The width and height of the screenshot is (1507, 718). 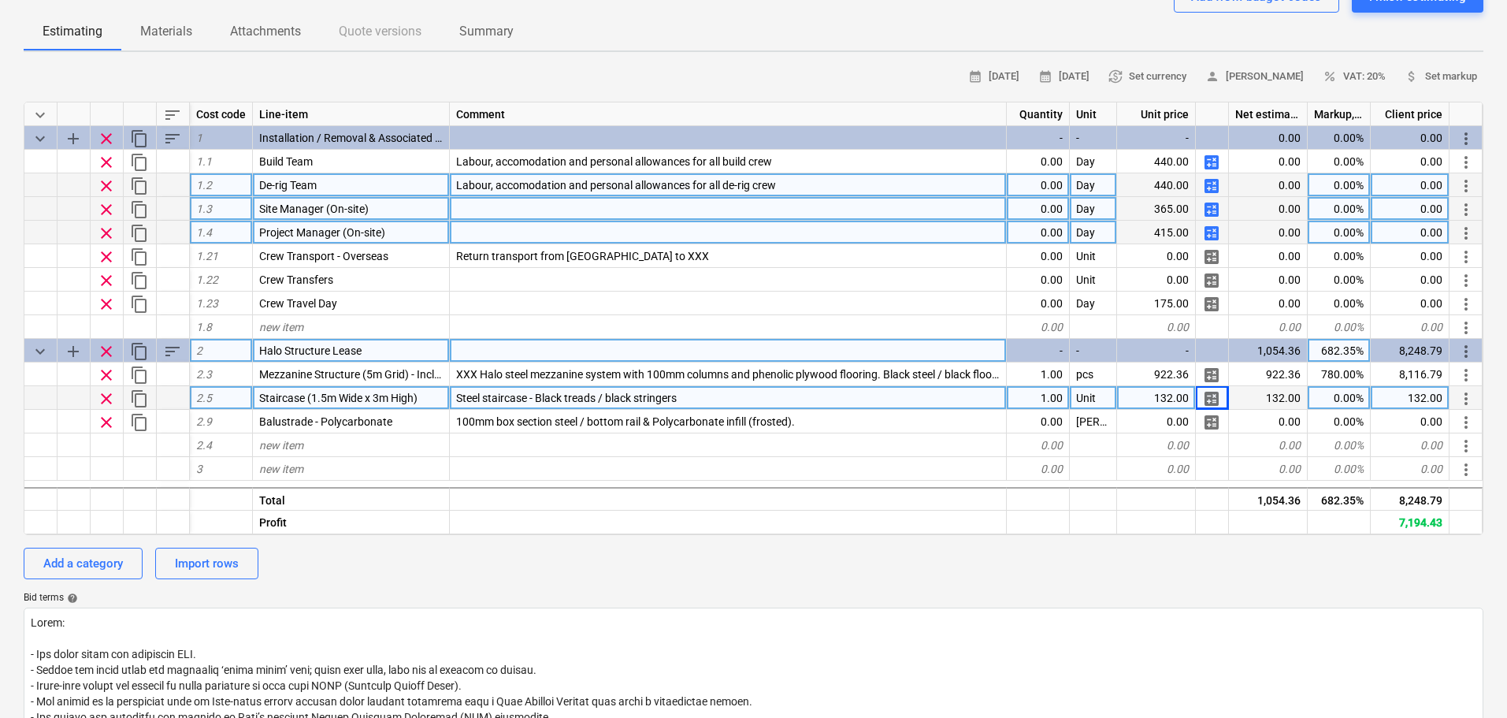 I want to click on span: De-rig Team, so click(x=288, y=185).